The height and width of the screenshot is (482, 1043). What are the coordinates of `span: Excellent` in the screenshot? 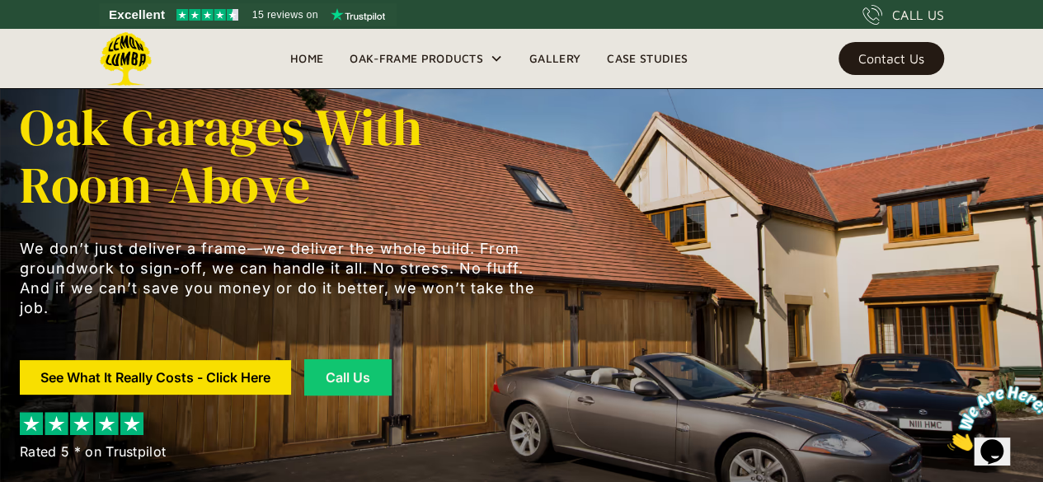 It's located at (137, 15).